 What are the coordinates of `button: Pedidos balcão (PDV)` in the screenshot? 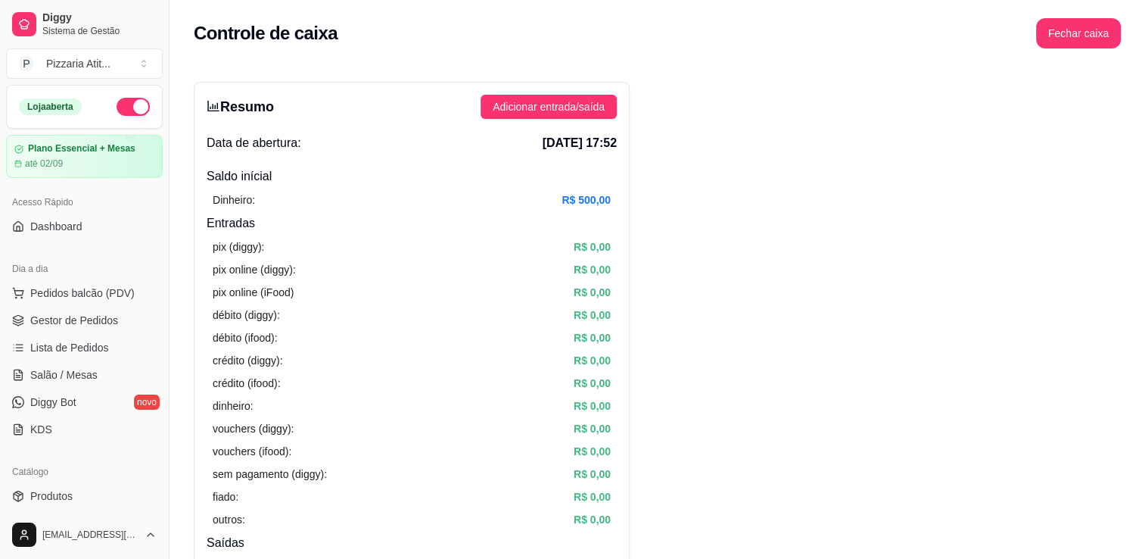 It's located at (84, 293).